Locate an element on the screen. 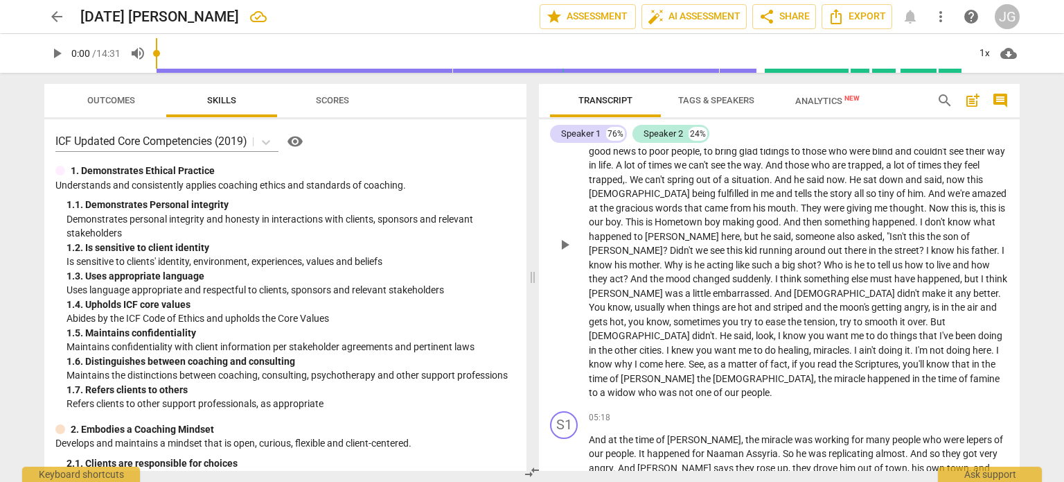  span: boy is located at coordinates (714, 222).